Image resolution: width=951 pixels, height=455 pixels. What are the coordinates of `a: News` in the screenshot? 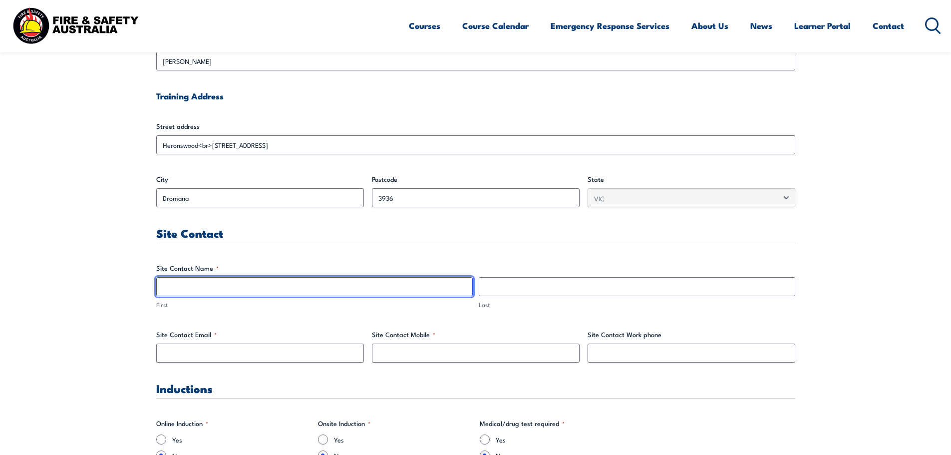 It's located at (762, 25).